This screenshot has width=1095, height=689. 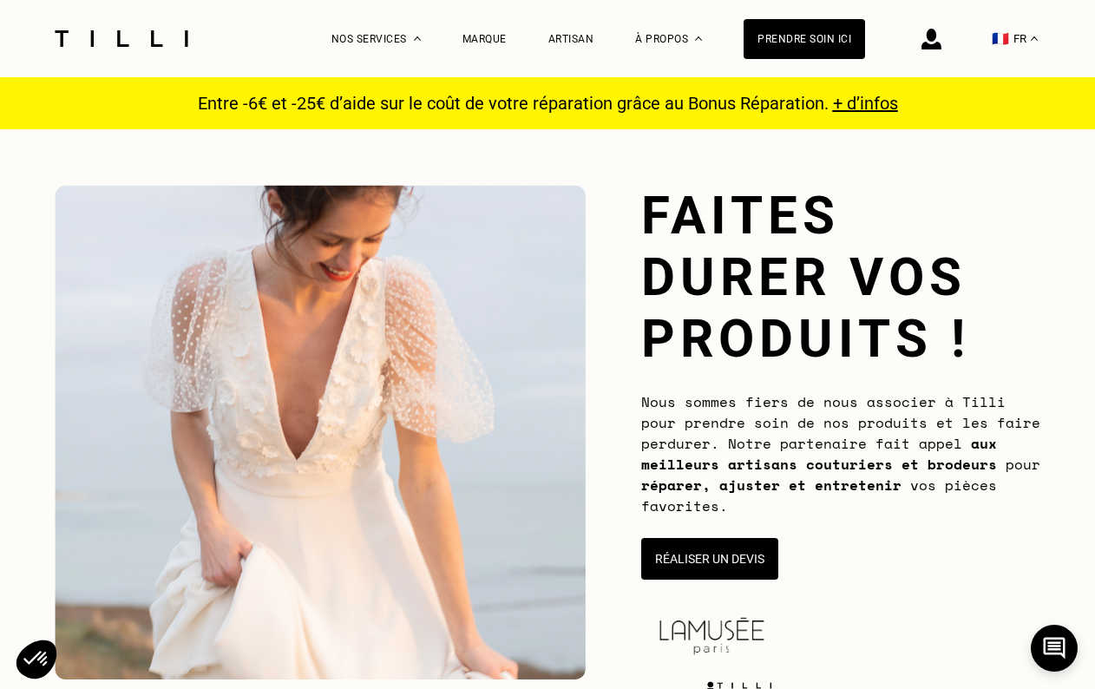 What do you see at coordinates (931, 39) in the screenshot?
I see `img: icône connexion` at bounding box center [931, 39].